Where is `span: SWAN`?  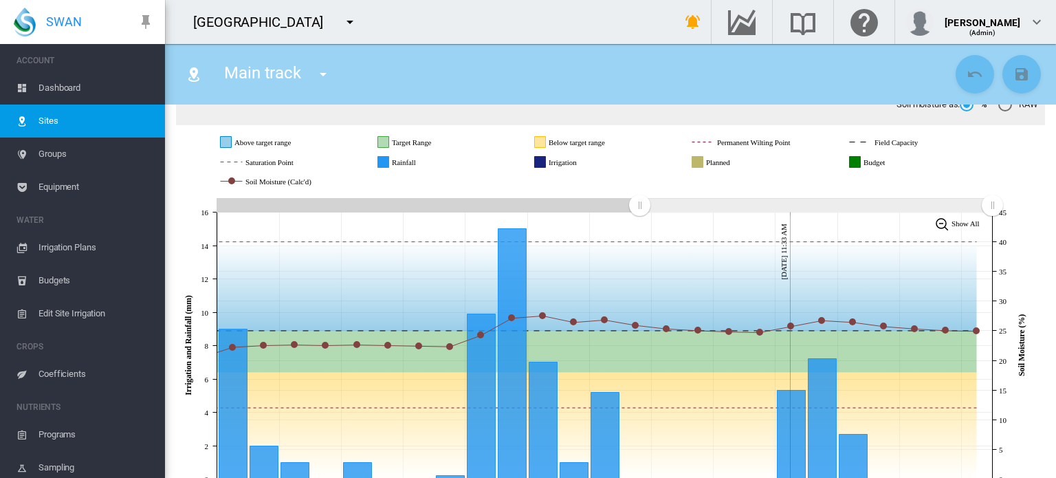
span: SWAN is located at coordinates (64, 21).